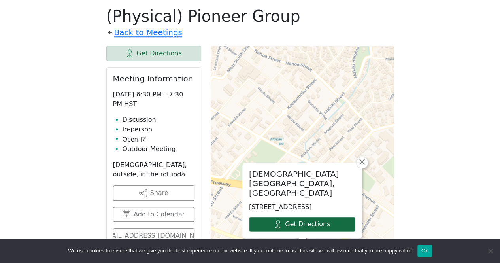 Image resolution: width=500 pixels, height=263 pixels. I want to click on h1: (Physical) Pioneer Group, so click(250, 16).